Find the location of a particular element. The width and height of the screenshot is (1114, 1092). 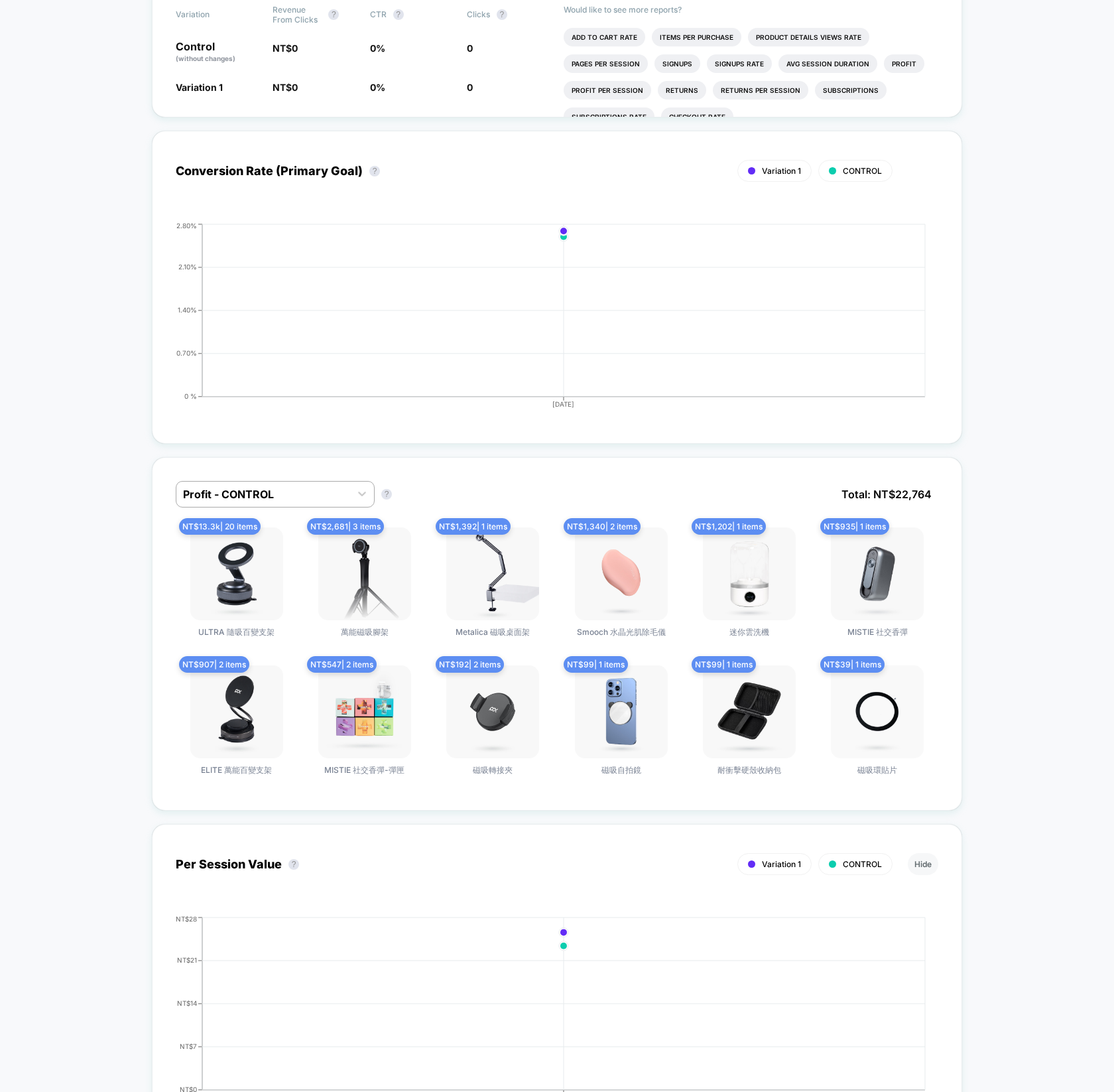

button: Hide is located at coordinates (923, 864).